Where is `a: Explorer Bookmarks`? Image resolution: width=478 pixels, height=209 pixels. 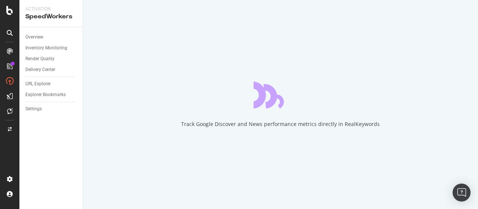
a: Explorer Bookmarks is located at coordinates (51, 94).